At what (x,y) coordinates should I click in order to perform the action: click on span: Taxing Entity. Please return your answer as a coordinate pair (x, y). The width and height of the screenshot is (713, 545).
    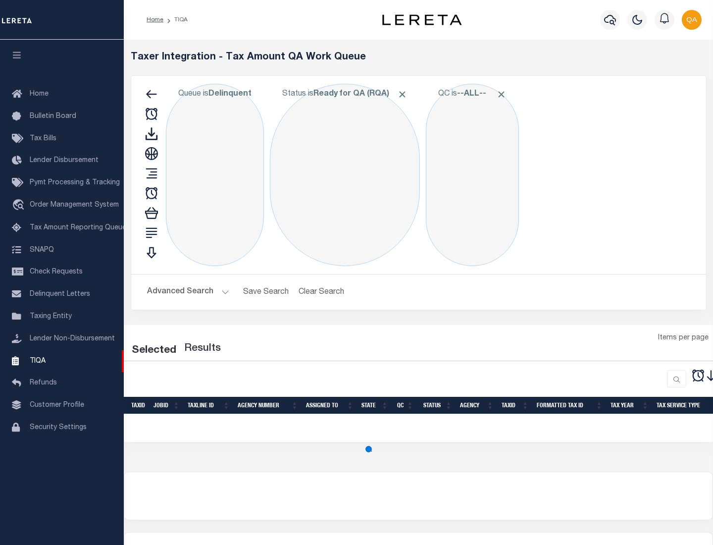
    Looking at the image, I should click on (51, 316).